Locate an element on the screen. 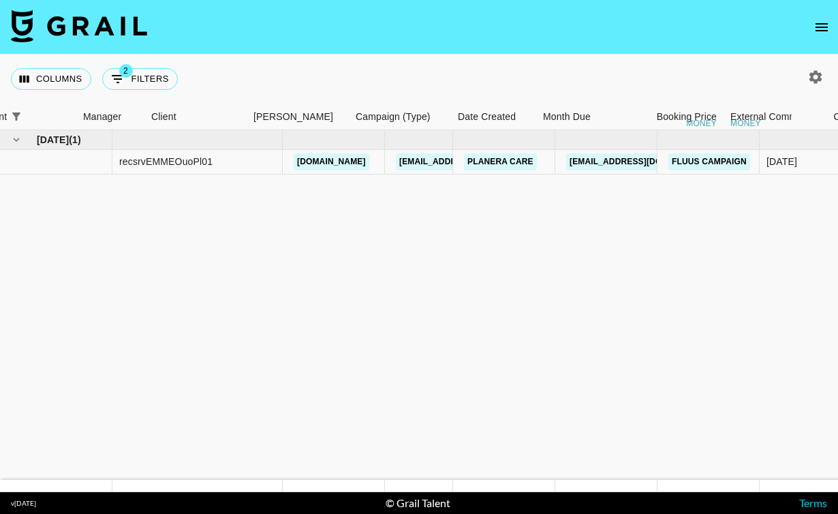 Image resolution: width=838 pixels, height=514 pixels. button: open drawer is located at coordinates (822, 27).